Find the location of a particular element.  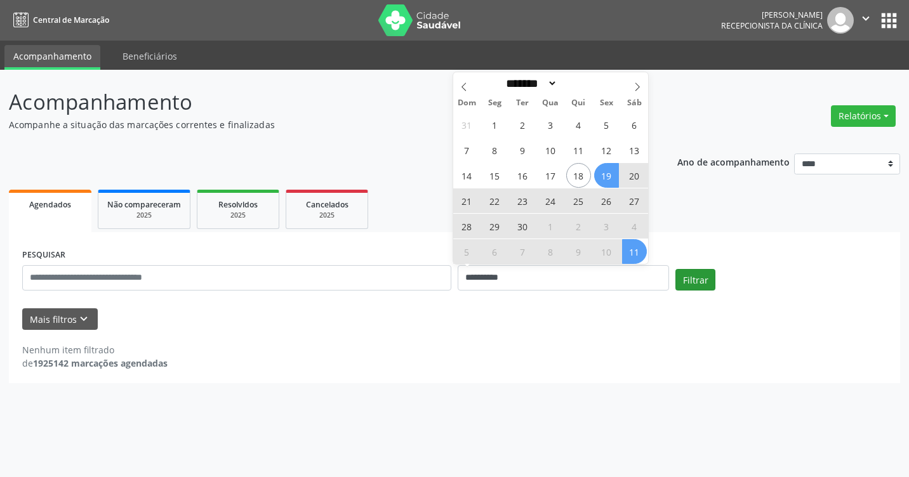

p: Ano de acompanhamento is located at coordinates (733, 161).